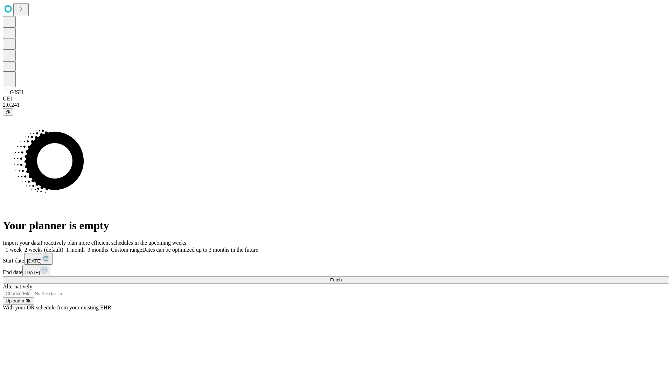  Describe the element at coordinates (336, 99) in the screenshot. I see `div: GEI` at that location.